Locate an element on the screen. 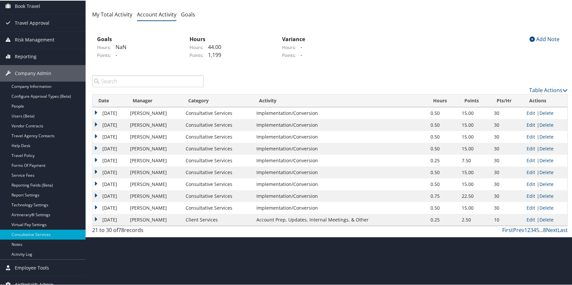  span: 1,199 is located at coordinates (213, 54).